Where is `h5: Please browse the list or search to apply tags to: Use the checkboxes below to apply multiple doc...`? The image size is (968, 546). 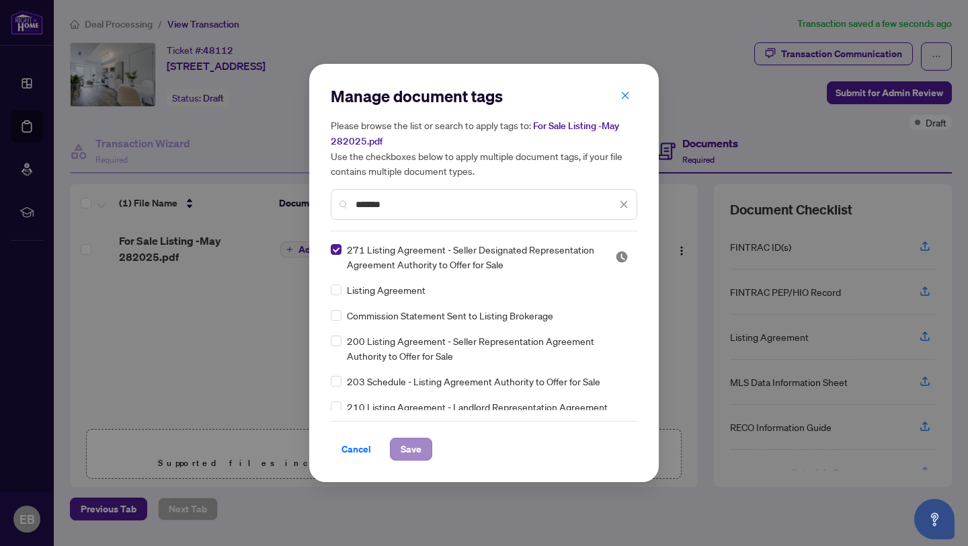
h5: Please browse the list or search to apply tags to: Use the checkboxes below to apply multiple doc... is located at coordinates (484, 148).